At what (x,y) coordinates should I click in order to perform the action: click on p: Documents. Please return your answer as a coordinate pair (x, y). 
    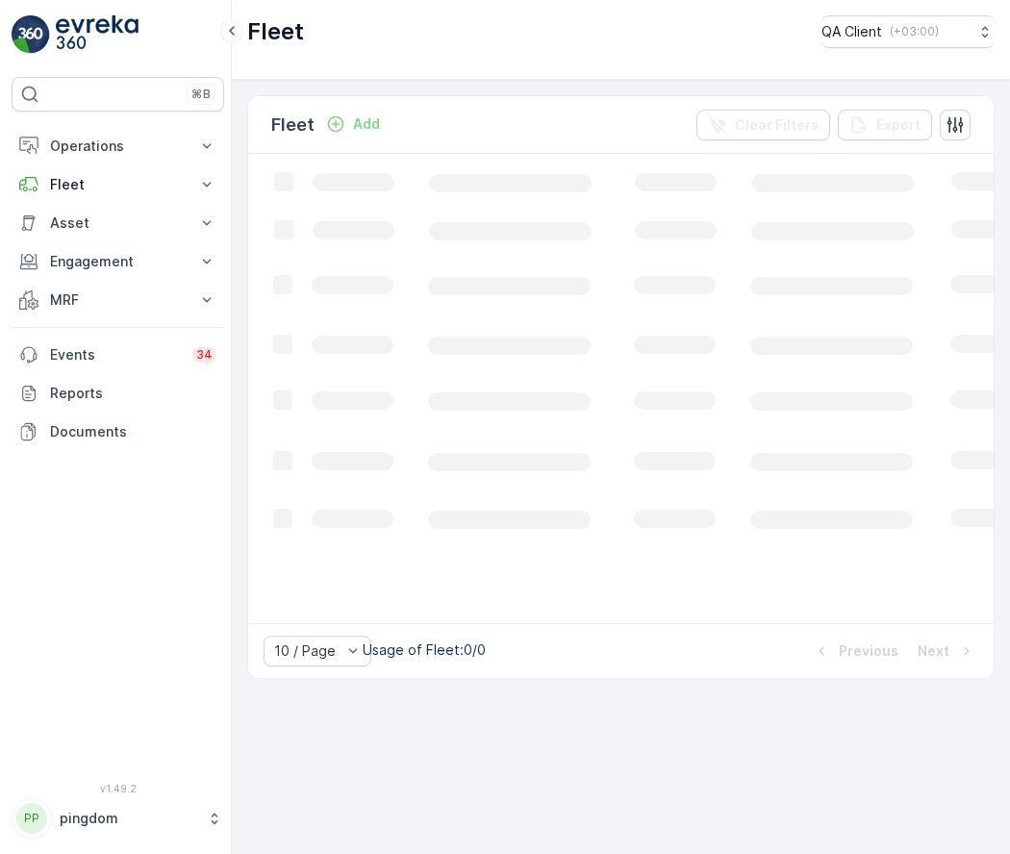
    Looking at the image, I should click on (133, 432).